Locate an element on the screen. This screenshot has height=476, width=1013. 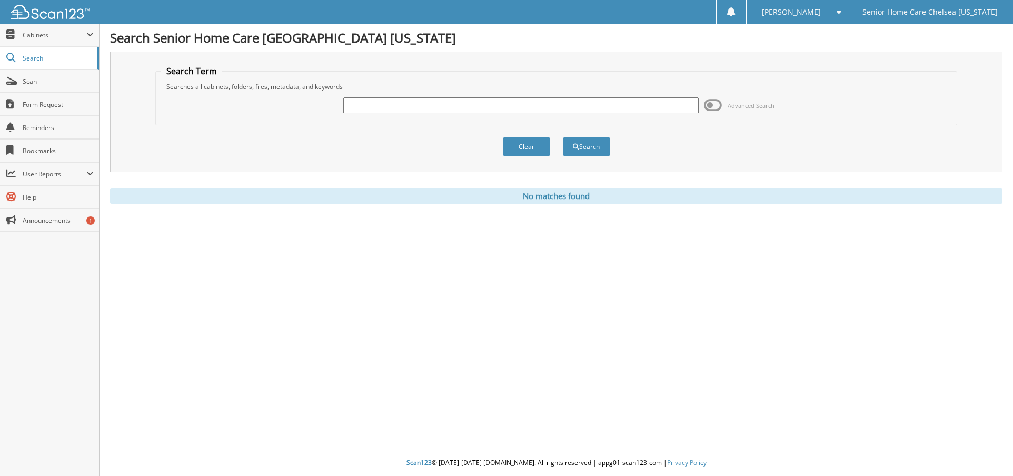
span: User Reports is located at coordinates (54, 174).